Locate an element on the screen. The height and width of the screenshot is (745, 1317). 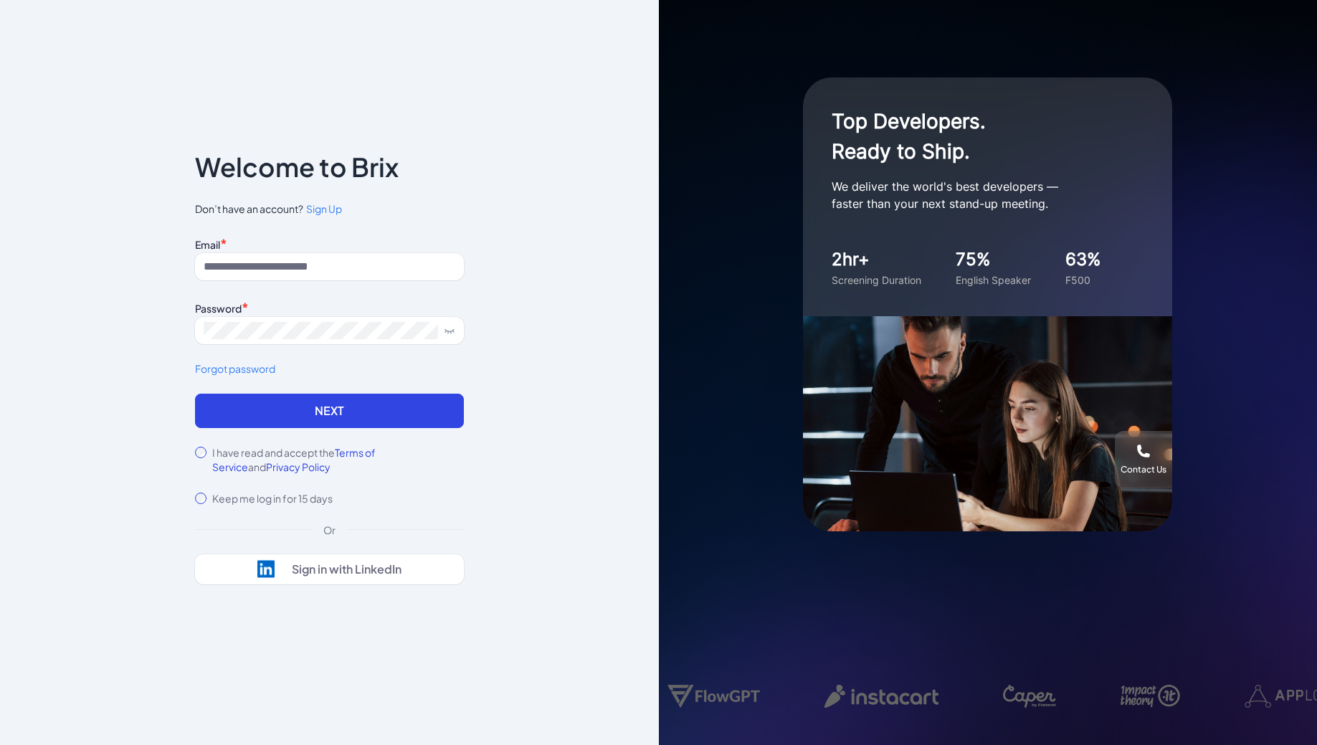
p: We deliver the world's best developers — faster than your next stand-up meeting. is located at coordinates (975, 195).